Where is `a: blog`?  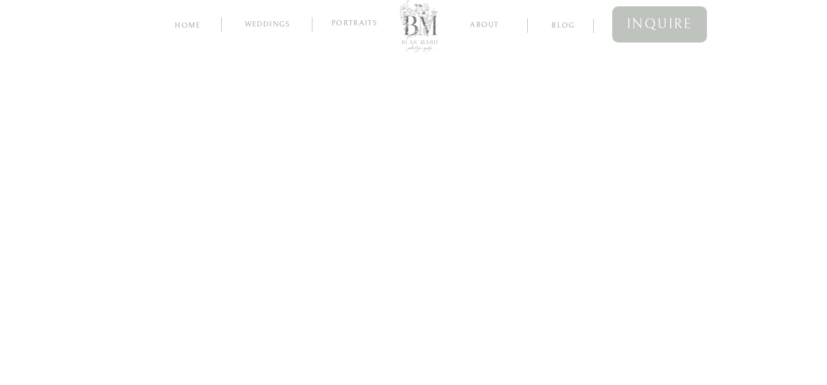 a: blog is located at coordinates (563, 24).